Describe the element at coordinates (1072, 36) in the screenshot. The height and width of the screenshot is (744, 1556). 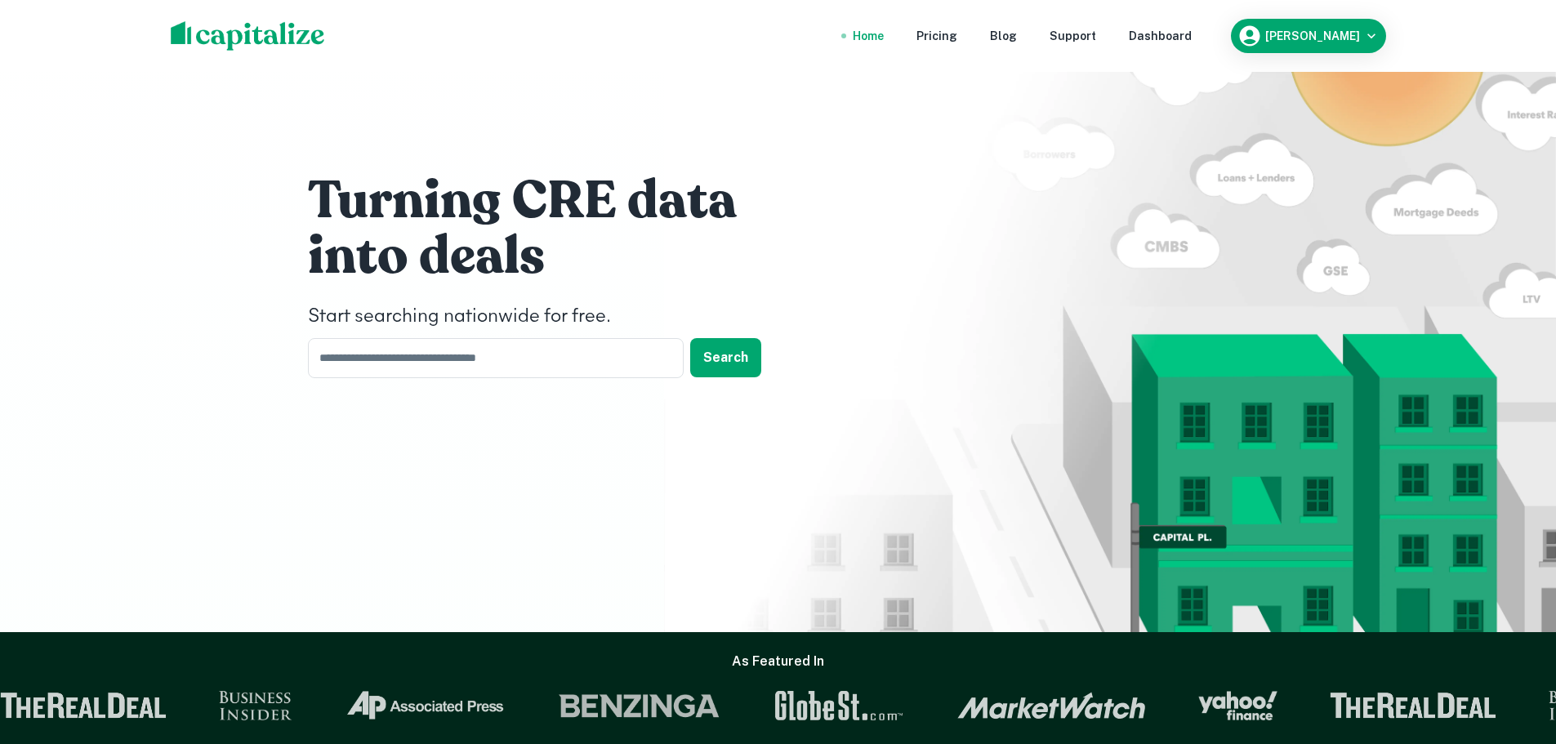
I see `div: Support` at that location.